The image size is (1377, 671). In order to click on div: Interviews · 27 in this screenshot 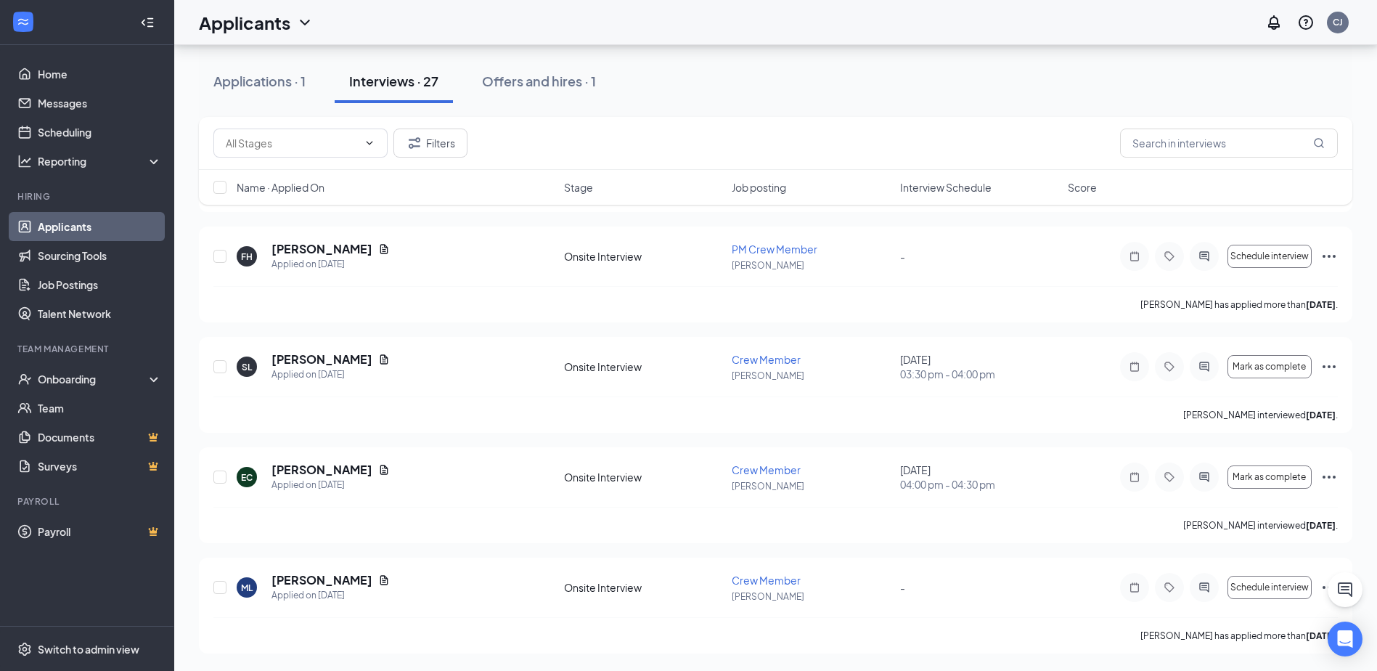, I will do `click(394, 81)`.